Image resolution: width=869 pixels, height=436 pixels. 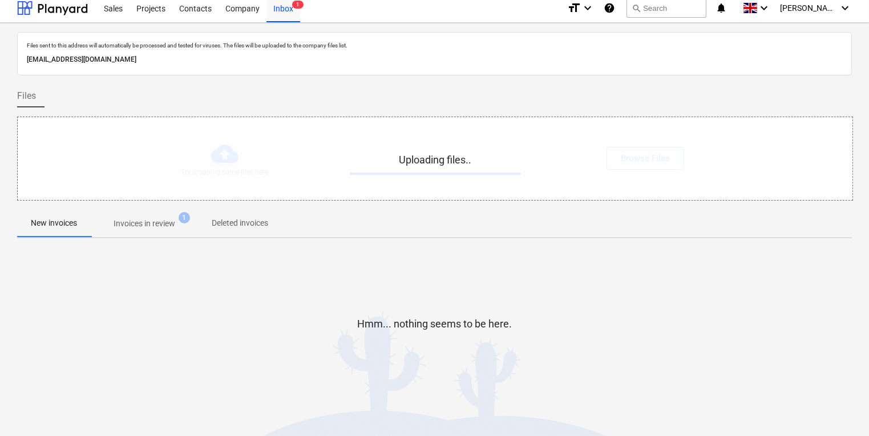 What do you see at coordinates (26, 96) in the screenshot?
I see `span: Files` at bounding box center [26, 96].